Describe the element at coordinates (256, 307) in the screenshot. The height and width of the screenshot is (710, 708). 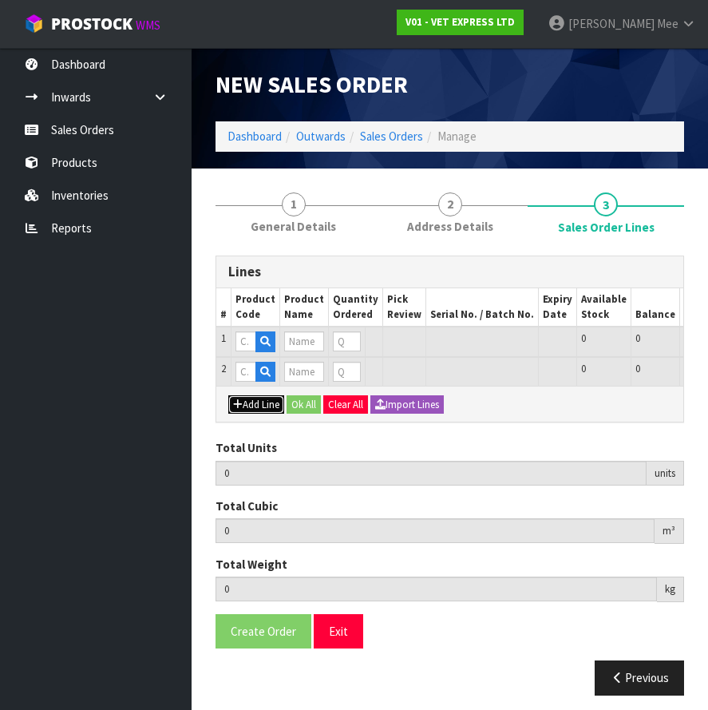
I see `th: Product Code` at that location.